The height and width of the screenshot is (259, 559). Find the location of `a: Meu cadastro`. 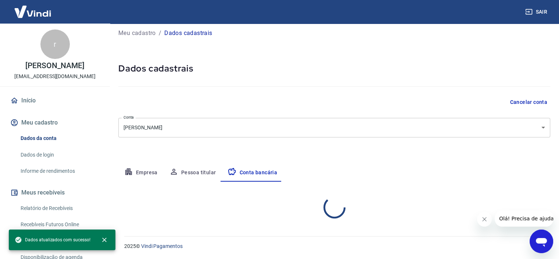

a: Meu cadastro is located at coordinates (137, 33).